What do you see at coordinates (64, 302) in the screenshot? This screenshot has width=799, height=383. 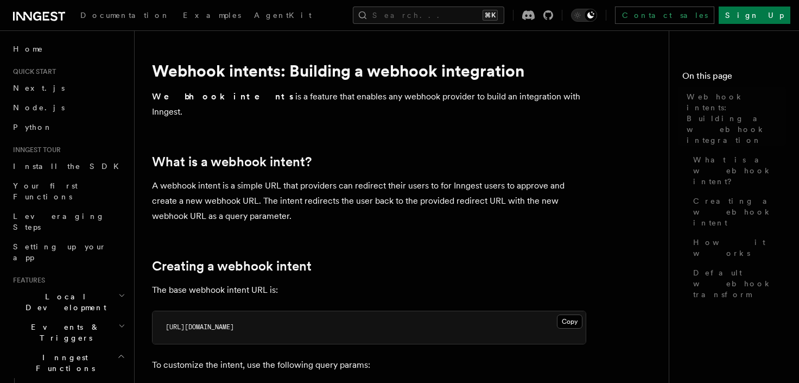 I see `span: Local Development` at bounding box center [64, 302].